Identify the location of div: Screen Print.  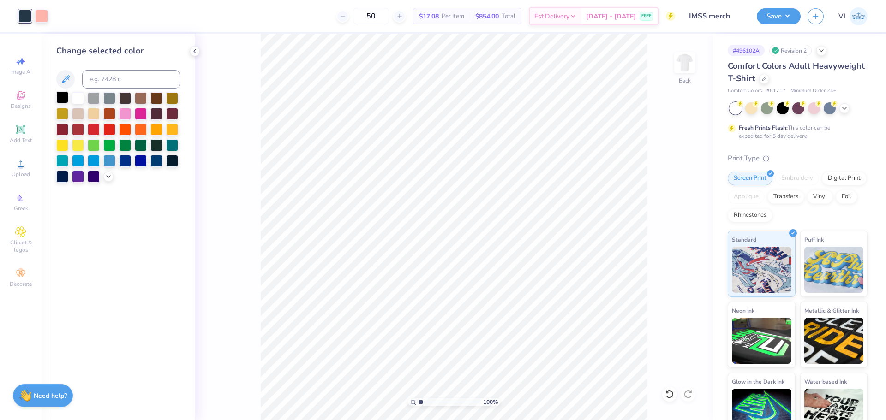
(750, 179).